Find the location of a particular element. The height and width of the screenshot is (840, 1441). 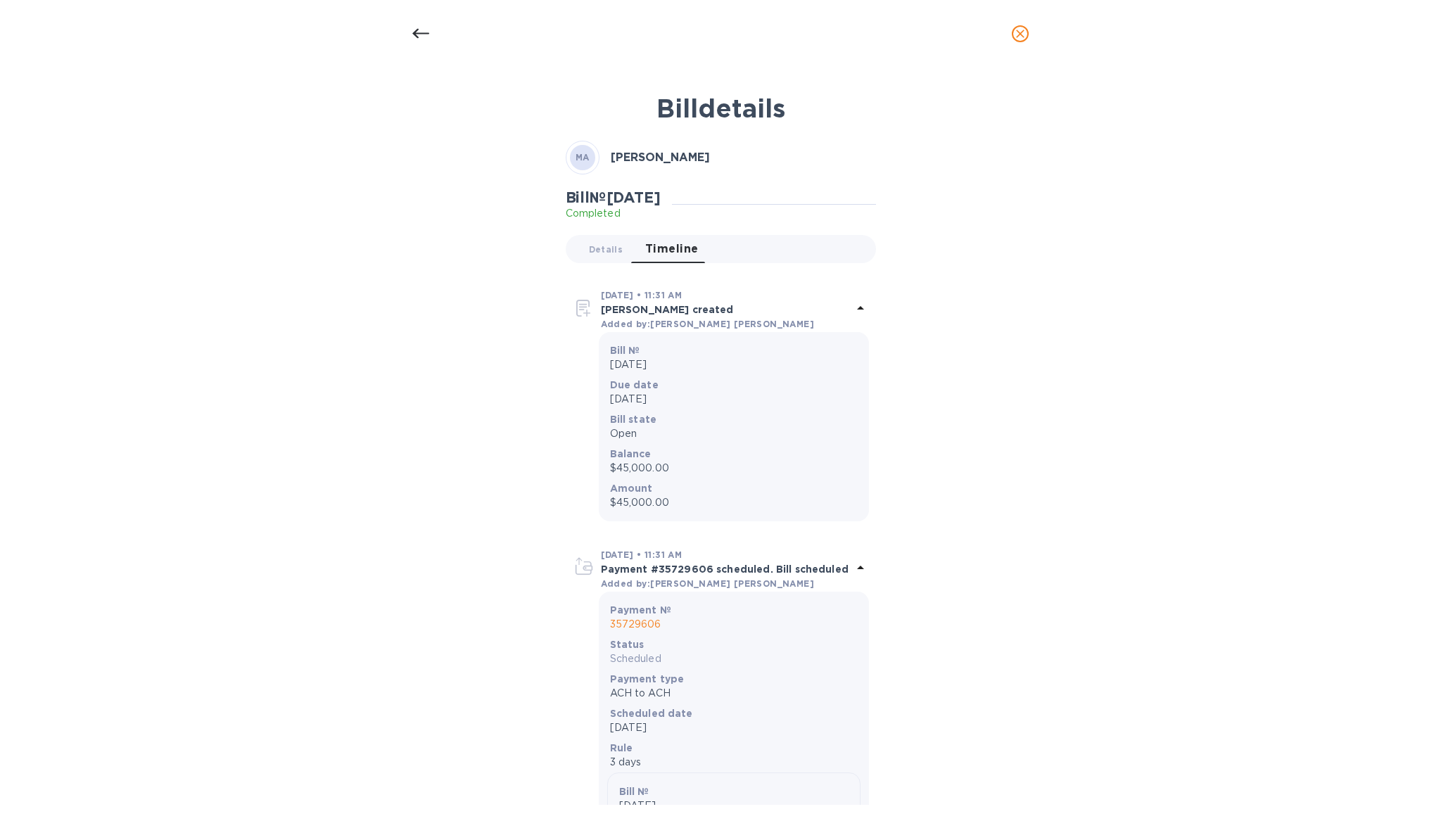

p: Payment #35729606 scheduled. Bill scheduled is located at coordinates (726, 569).